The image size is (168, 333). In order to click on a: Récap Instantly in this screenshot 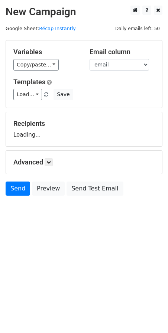, I will do `click(57, 28)`.